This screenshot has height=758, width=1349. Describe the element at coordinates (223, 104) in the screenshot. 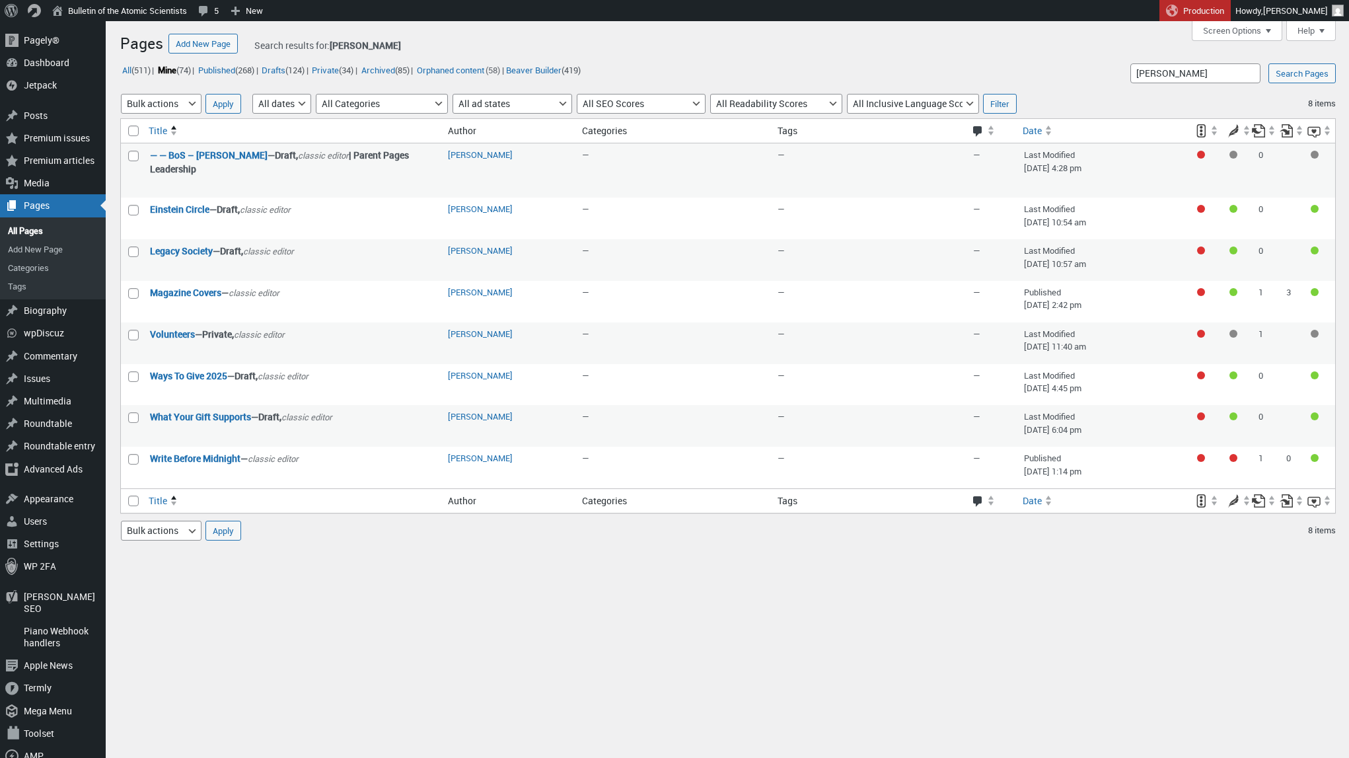

I see `input: Apply` at that location.